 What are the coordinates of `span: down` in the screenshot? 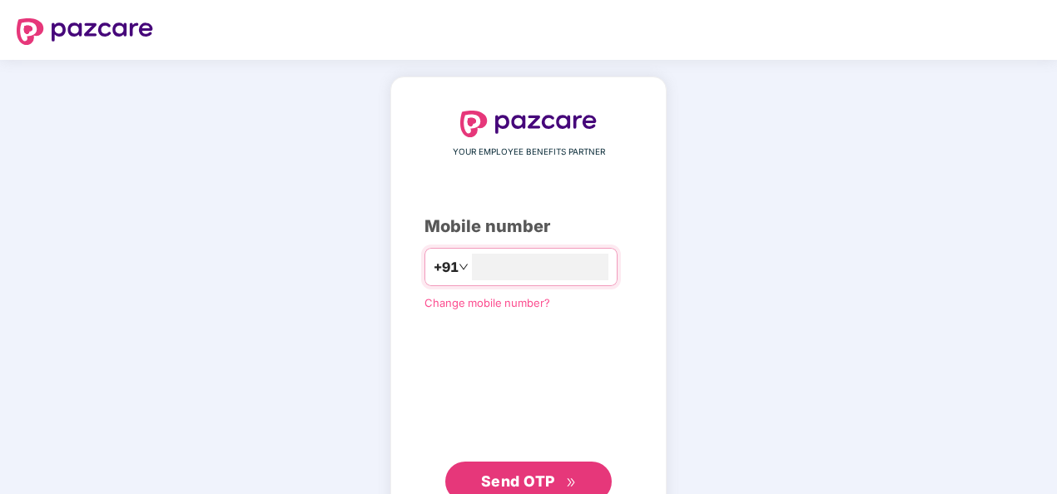 It's located at (463, 267).